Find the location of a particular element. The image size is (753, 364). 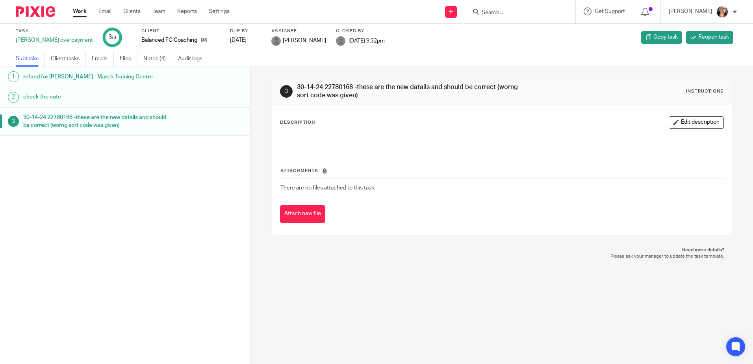

a: Subtasks is located at coordinates (30, 59).